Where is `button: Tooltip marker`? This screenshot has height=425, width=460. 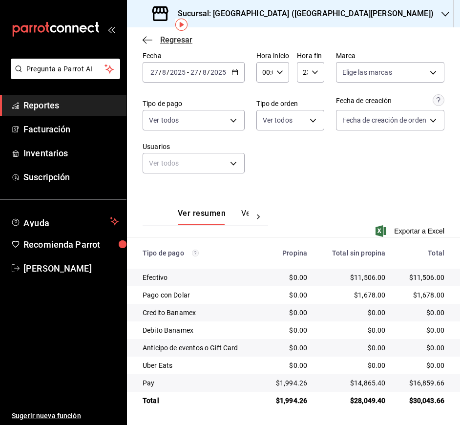 button: Tooltip marker is located at coordinates (181, 24).